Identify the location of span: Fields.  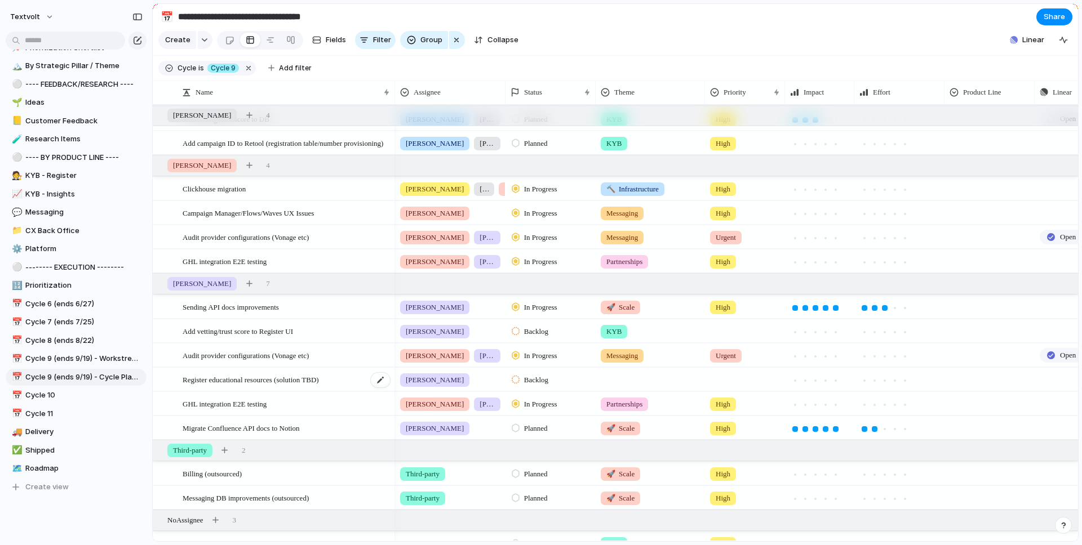
(336, 40).